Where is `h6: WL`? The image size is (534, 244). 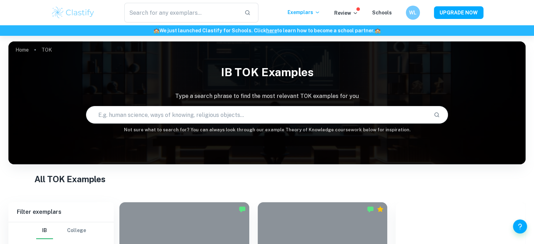 h6: WL is located at coordinates (413, 13).